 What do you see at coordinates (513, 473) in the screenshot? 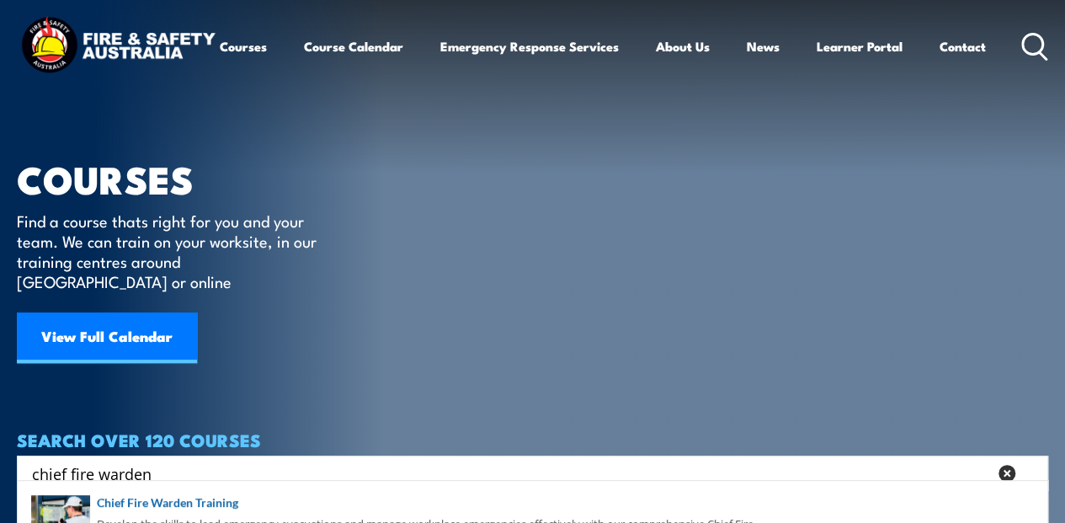
I see `form: Search form` at bounding box center [513, 473].